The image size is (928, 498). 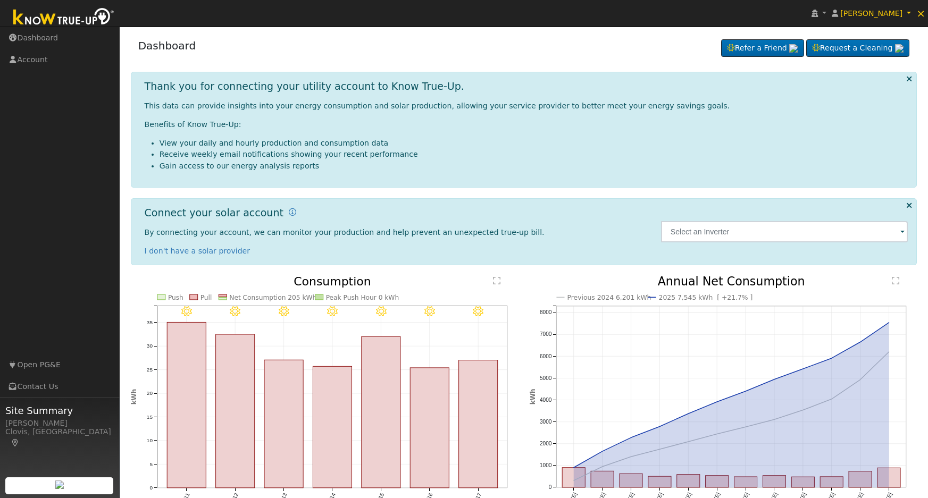 What do you see at coordinates (784, 232) in the screenshot?
I see `input: Select an Inverter` at bounding box center [784, 232].